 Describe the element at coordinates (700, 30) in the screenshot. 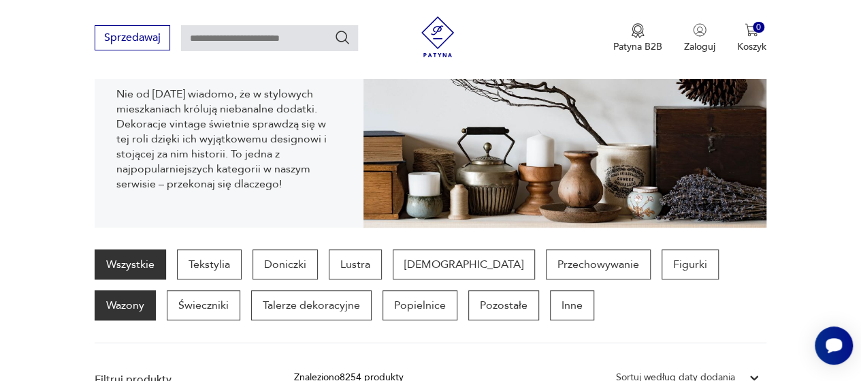

I see `img: Ikonka użytkownika` at that location.